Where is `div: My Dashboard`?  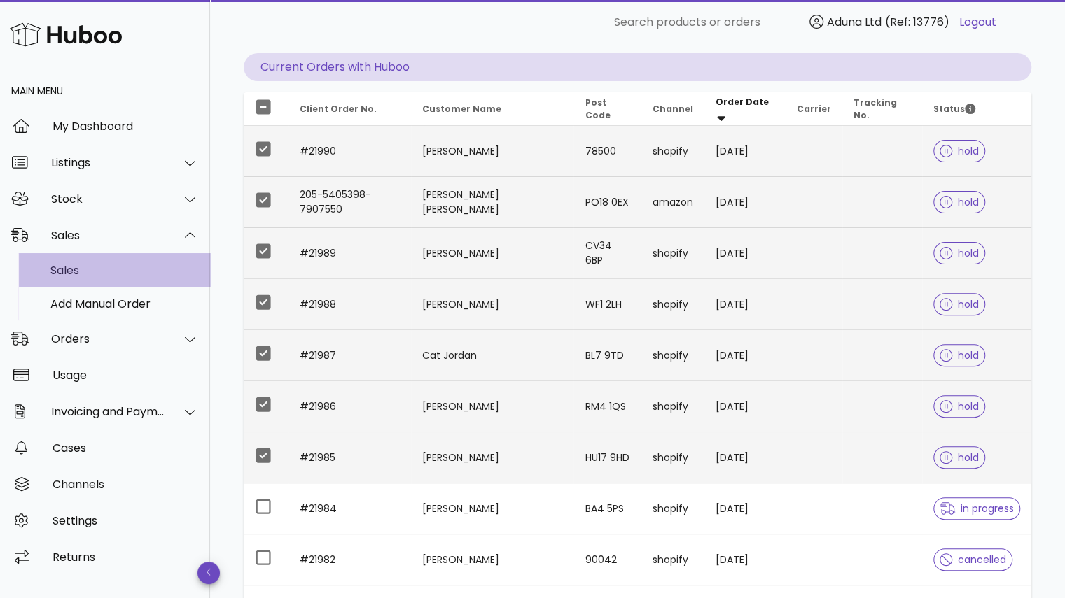
div: My Dashboard is located at coordinates (125, 126).